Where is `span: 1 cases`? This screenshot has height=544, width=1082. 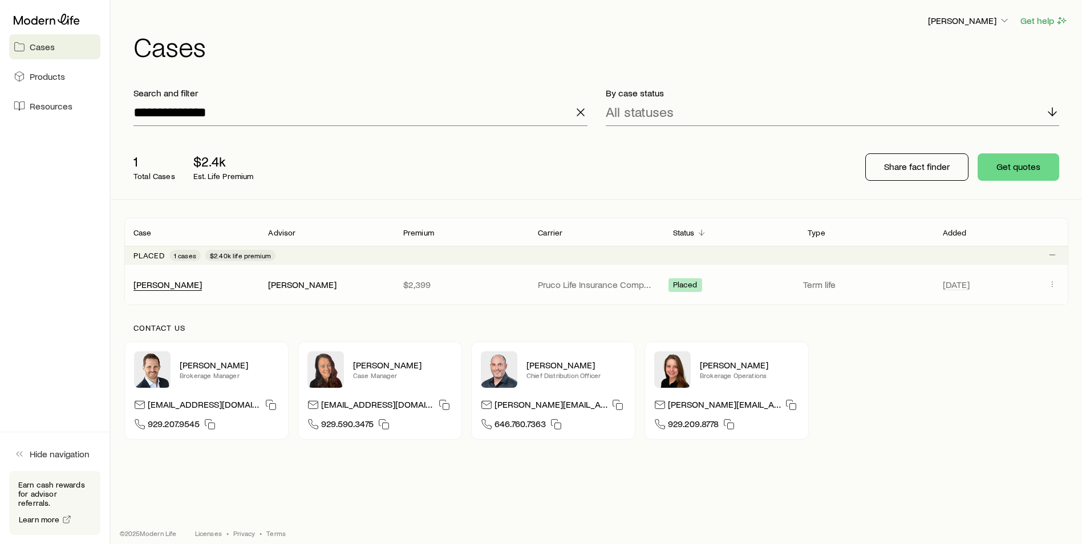
span: 1 cases is located at coordinates (185, 255).